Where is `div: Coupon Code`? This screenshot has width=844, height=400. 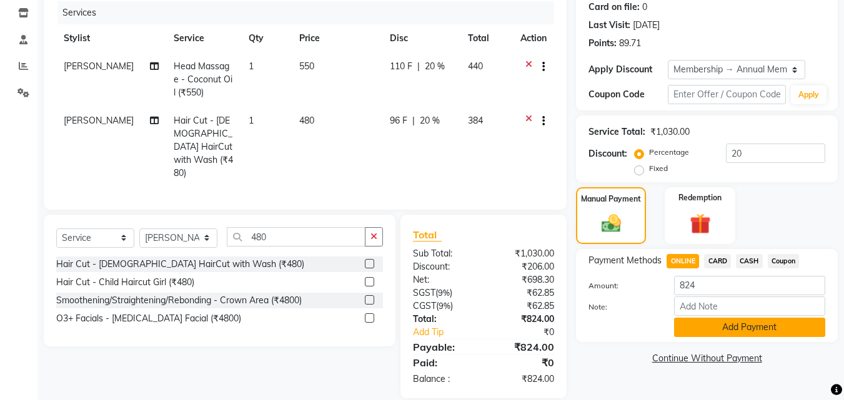 div: Coupon Code is located at coordinates (628, 94).